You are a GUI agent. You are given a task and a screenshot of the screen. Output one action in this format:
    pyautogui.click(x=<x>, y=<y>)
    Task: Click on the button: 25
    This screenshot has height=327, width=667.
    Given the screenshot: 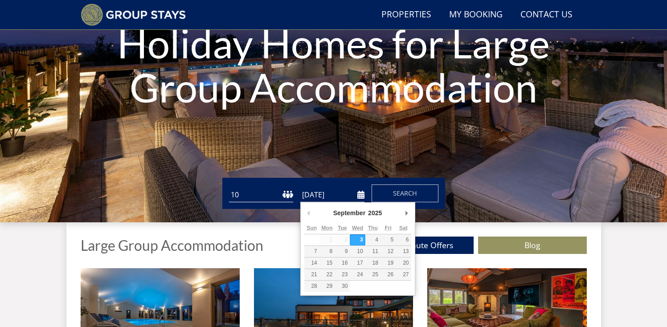 What is the action you would take?
    pyautogui.click(x=373, y=275)
    